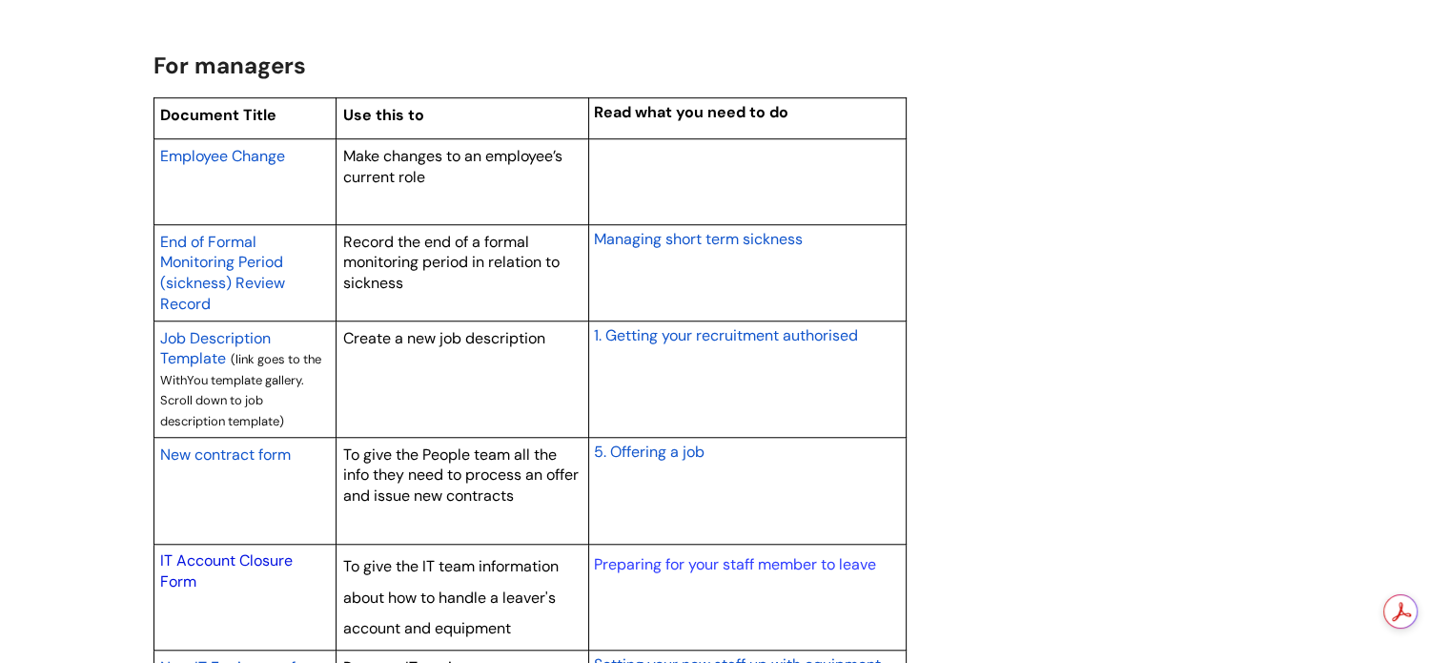 This screenshot has width=1450, height=663. Describe the element at coordinates (451, 597) in the screenshot. I see `span: To give the IT team information about how to handle a leaver's account and equipment` at that location.